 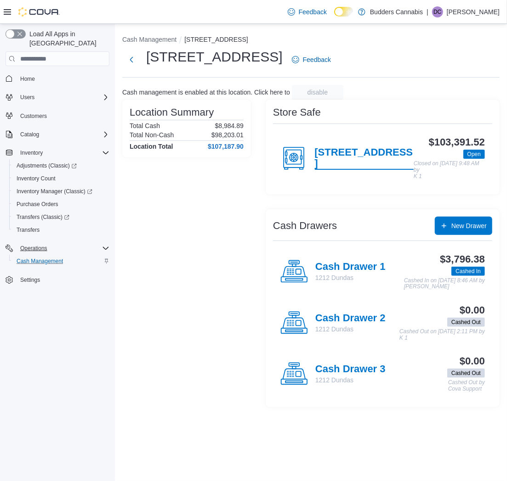 I want to click on p: $8,984.89, so click(x=229, y=126).